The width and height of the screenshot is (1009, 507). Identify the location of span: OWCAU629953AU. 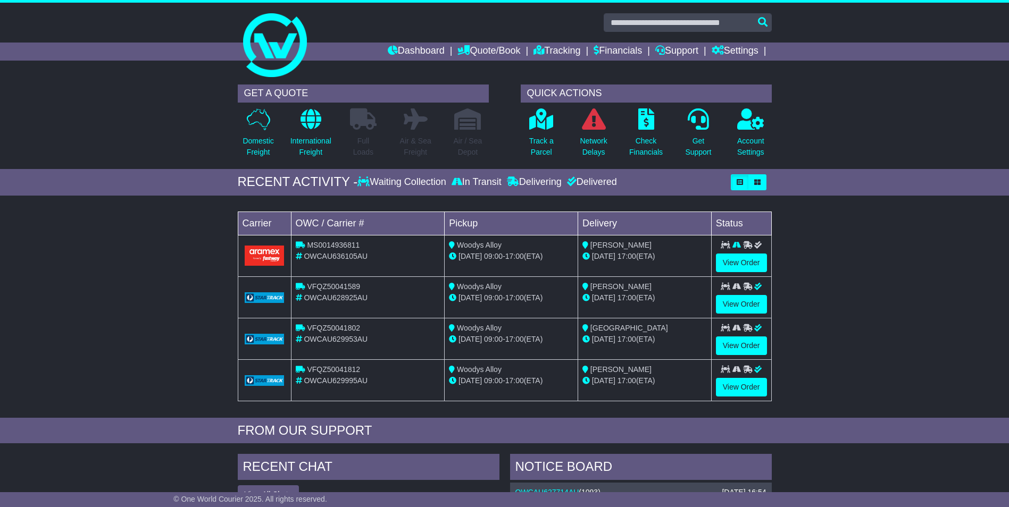
(336, 339).